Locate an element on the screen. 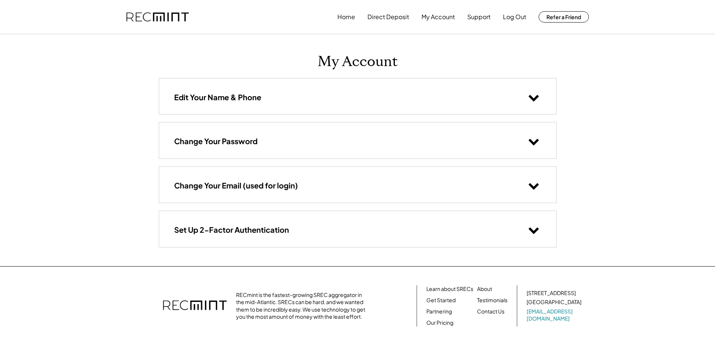  h3: Edit Your Name & Phone is located at coordinates (218, 97).